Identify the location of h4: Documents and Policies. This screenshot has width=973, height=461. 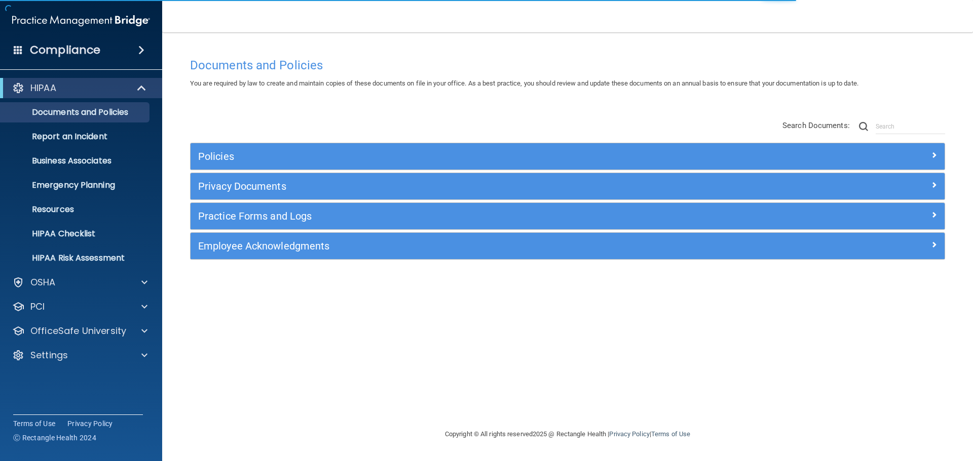
(567, 65).